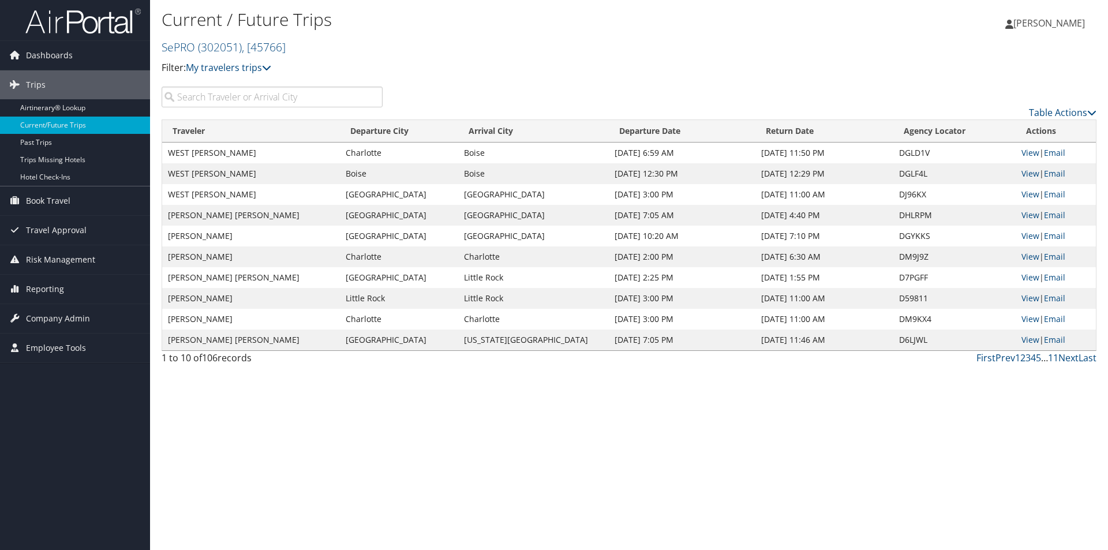 This screenshot has height=550, width=1108. I want to click on th: Departure City: activate to sort column ascending, so click(399, 131).